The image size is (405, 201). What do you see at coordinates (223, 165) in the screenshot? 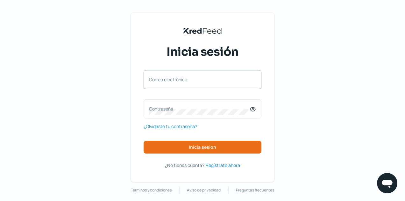
I see `span: Regístrate ahora` at bounding box center [223, 165].